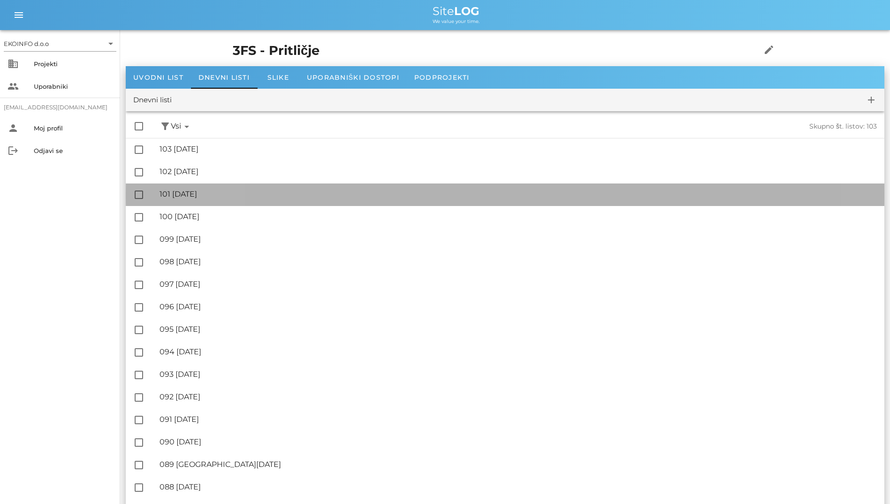 This screenshot has height=504, width=890. I want to click on span: We value your time., so click(456, 21).